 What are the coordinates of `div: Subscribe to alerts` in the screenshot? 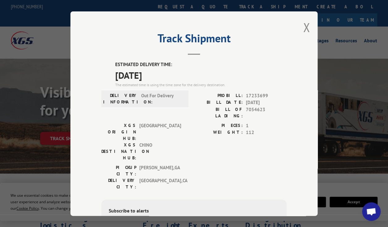 It's located at (194, 211).